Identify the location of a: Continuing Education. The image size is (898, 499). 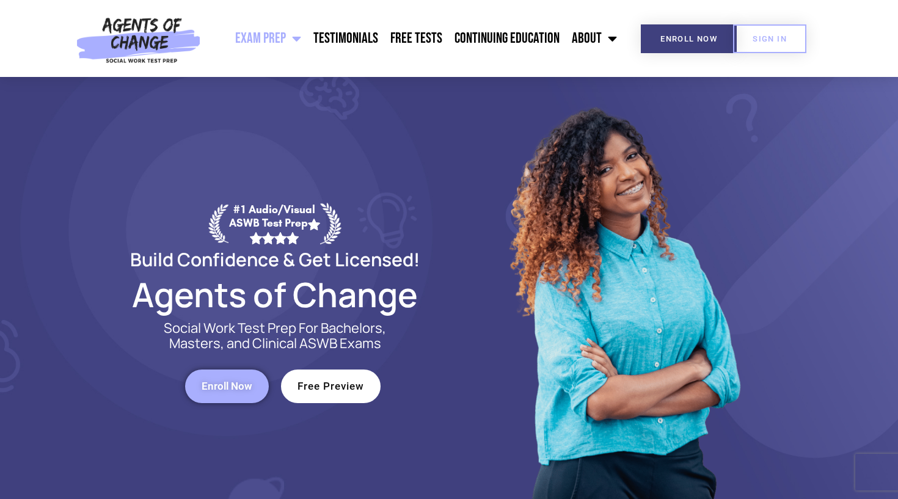
(507, 38).